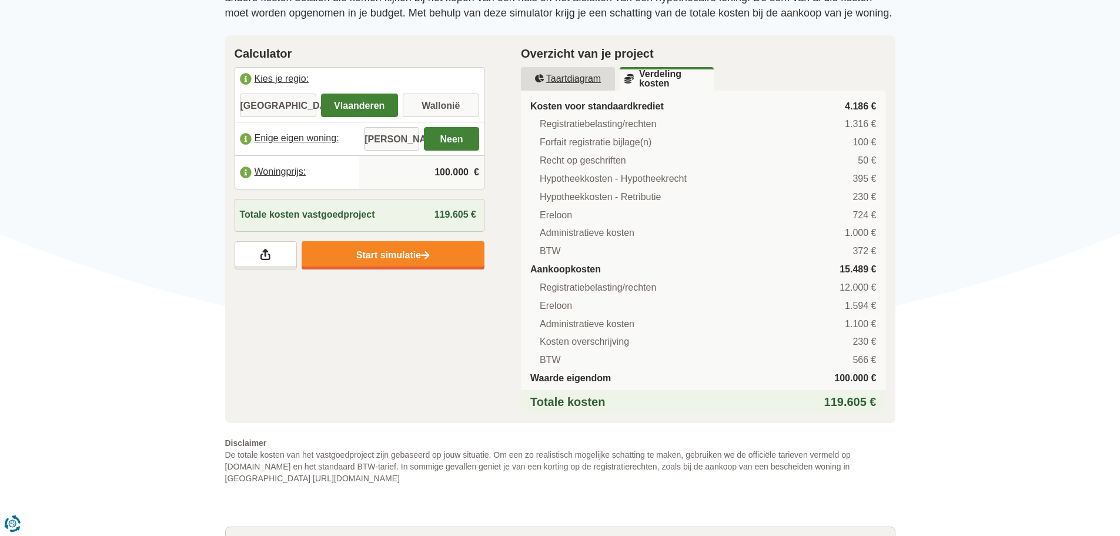 The image size is (1120, 536). What do you see at coordinates (360, 54) in the screenshot?
I see `h2: Calculator` at bounding box center [360, 54].